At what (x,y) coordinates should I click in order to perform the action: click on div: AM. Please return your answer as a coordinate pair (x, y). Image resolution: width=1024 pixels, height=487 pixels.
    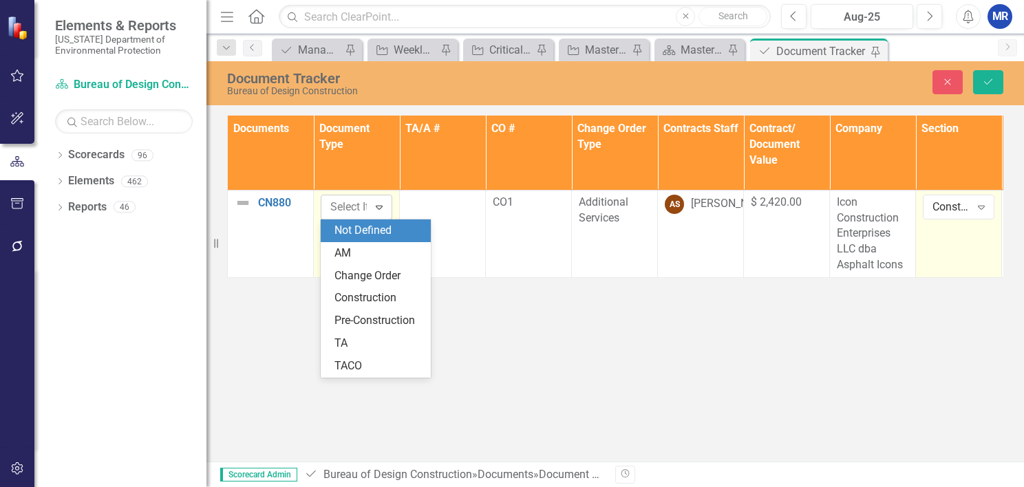
    Looking at the image, I should click on (378, 253).